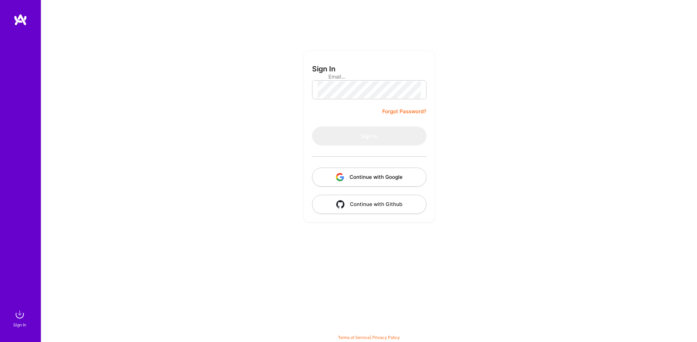 The width and height of the screenshot is (697, 342). I want to click on input: Email..., so click(369, 77).